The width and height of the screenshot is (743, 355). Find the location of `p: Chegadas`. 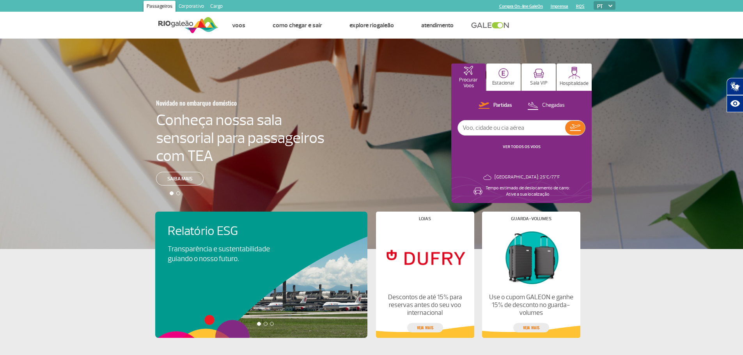

p: Chegadas is located at coordinates (554, 105).